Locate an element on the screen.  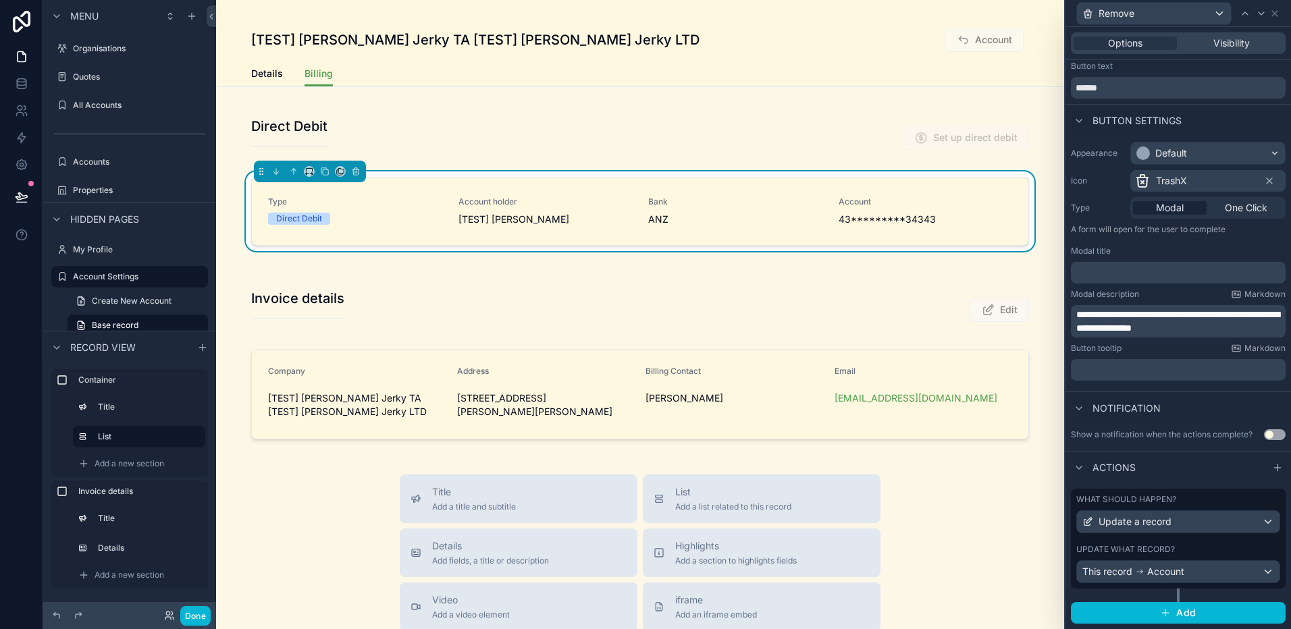
span: iframe is located at coordinates (716, 600).